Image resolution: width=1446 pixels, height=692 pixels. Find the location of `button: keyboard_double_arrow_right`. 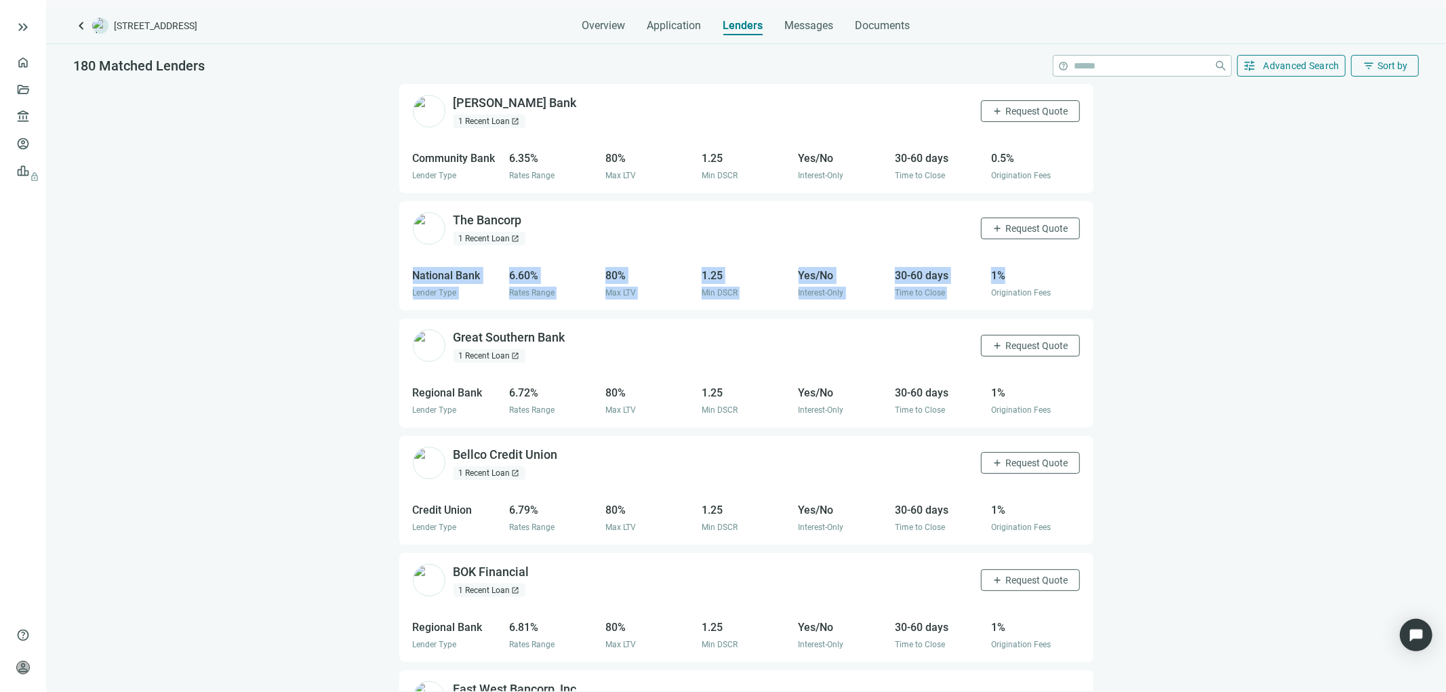

button: keyboard_double_arrow_right is located at coordinates (23, 27).